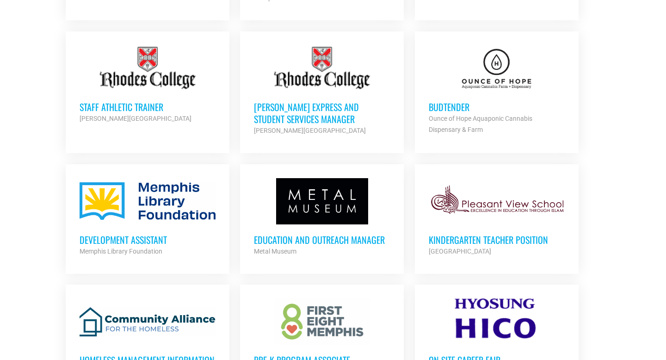 This screenshot has height=360, width=666. What do you see at coordinates (322, 239) in the screenshot?
I see `h3: Education and Outreach Manager` at bounding box center [322, 239].